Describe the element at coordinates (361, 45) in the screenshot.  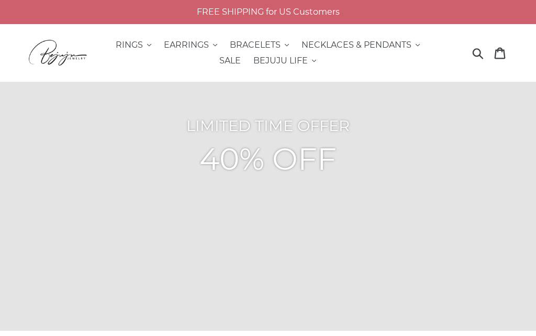
I see `button: NECKLACES & PENDANTS` at that location.